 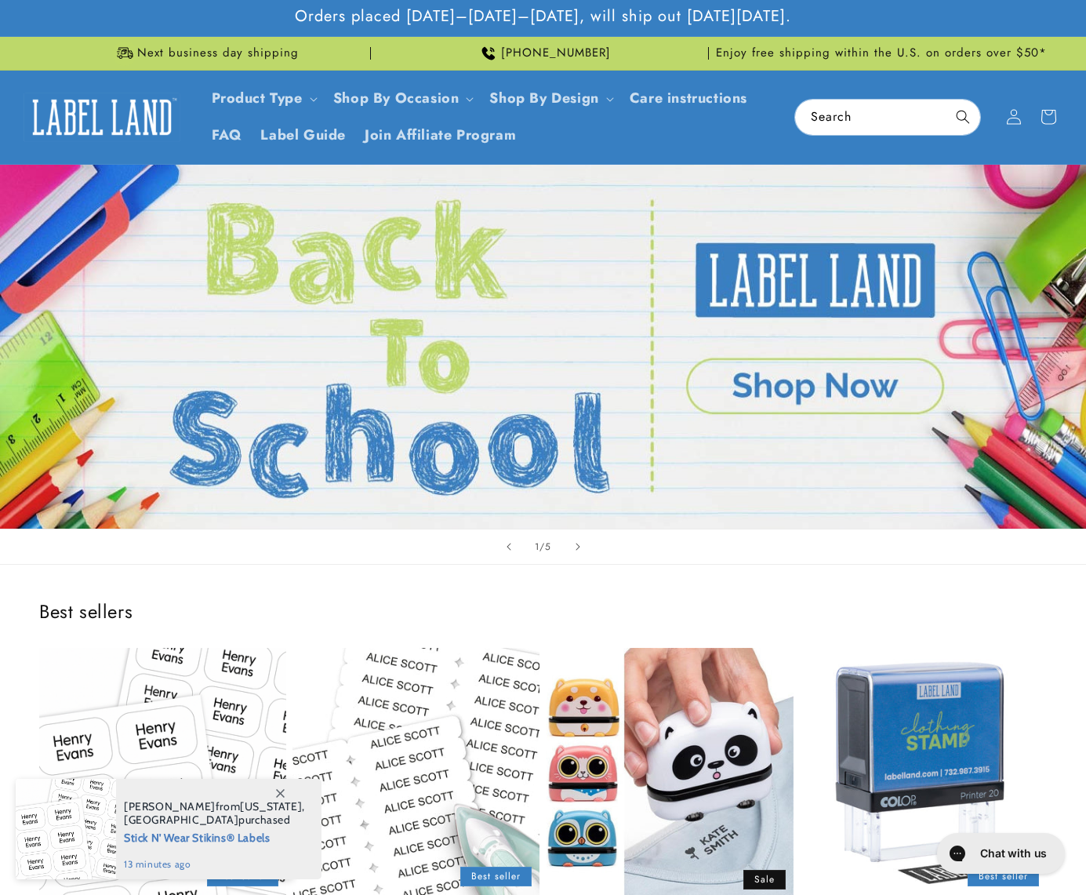 I want to click on summary: Shop By Design, so click(x=550, y=98).